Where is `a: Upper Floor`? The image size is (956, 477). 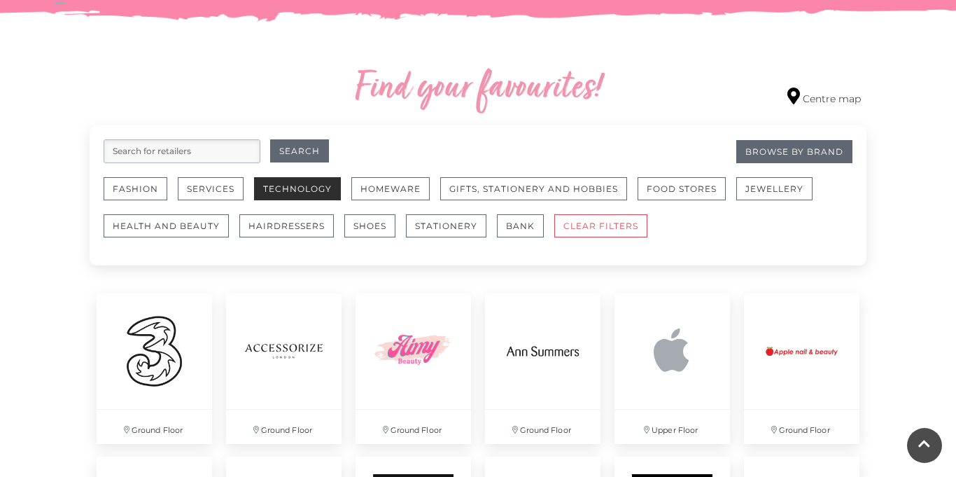 a: Upper Floor is located at coordinates (672, 368).